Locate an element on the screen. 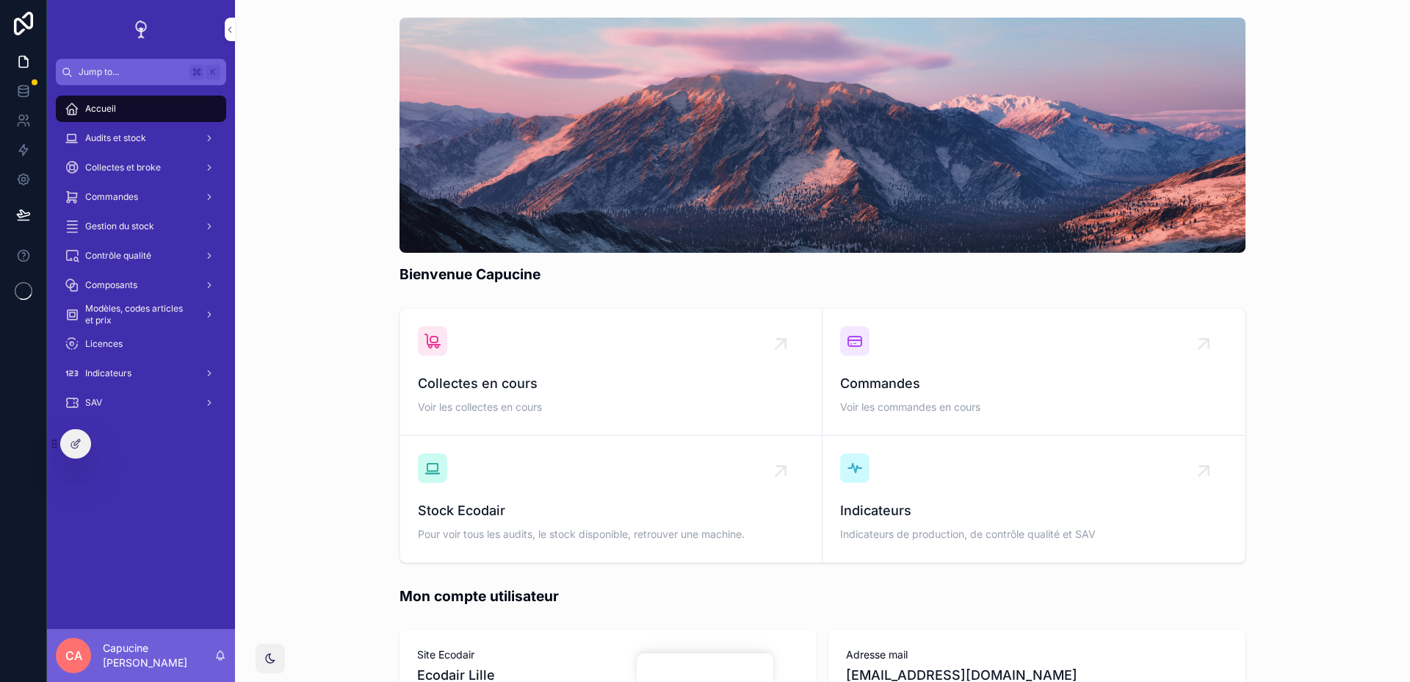 This screenshot has width=1410, height=682. a: Collectes et broke is located at coordinates (141, 167).